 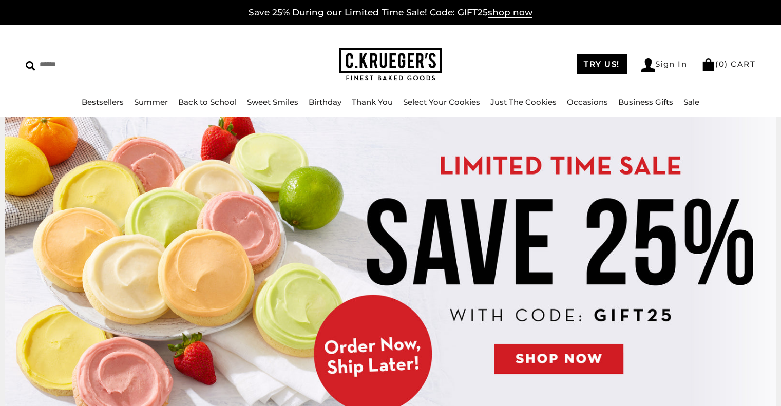 I want to click on a: Save 25% During our Limited Time Sale! Code: GIFT25shop now, so click(x=390, y=13).